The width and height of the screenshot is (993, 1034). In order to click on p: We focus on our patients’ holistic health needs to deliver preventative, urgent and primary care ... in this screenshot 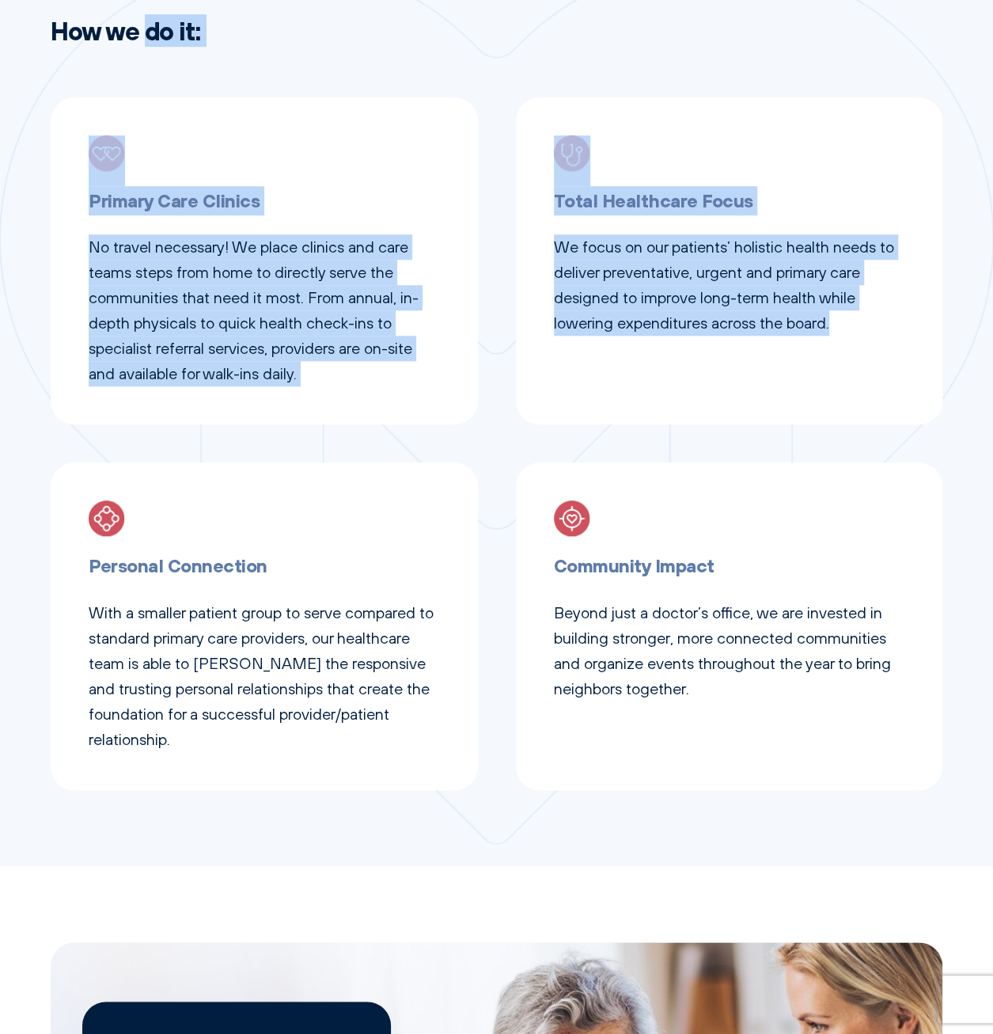, I will do `click(730, 285)`.